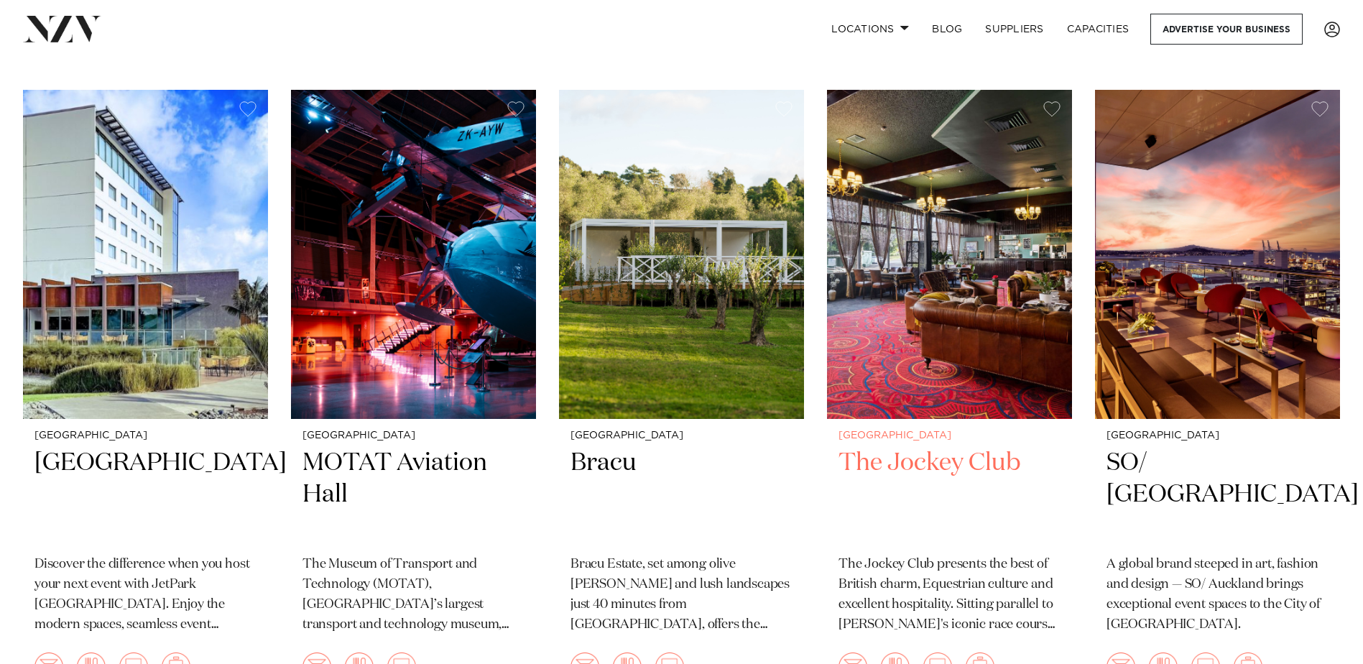 The image size is (1363, 664). What do you see at coordinates (870, 29) in the screenshot?
I see `a: Locations` at bounding box center [870, 29].